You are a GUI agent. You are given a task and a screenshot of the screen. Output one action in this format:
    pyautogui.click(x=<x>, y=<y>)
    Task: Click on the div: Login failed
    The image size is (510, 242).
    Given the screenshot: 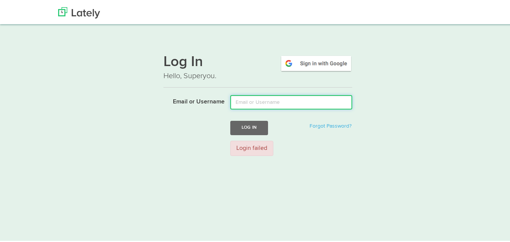 What is the action you would take?
    pyautogui.click(x=252, y=147)
    